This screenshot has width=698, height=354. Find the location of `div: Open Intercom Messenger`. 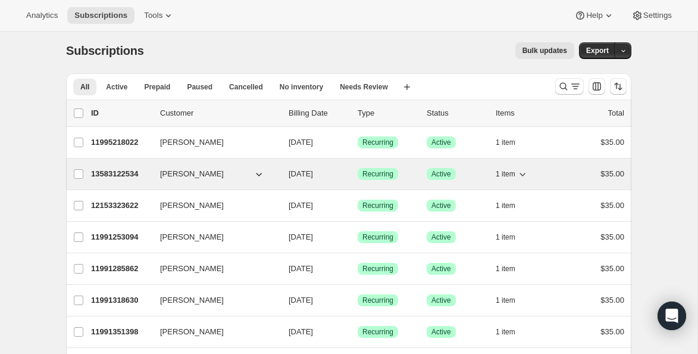

div: Open Intercom Messenger is located at coordinates (672, 315).